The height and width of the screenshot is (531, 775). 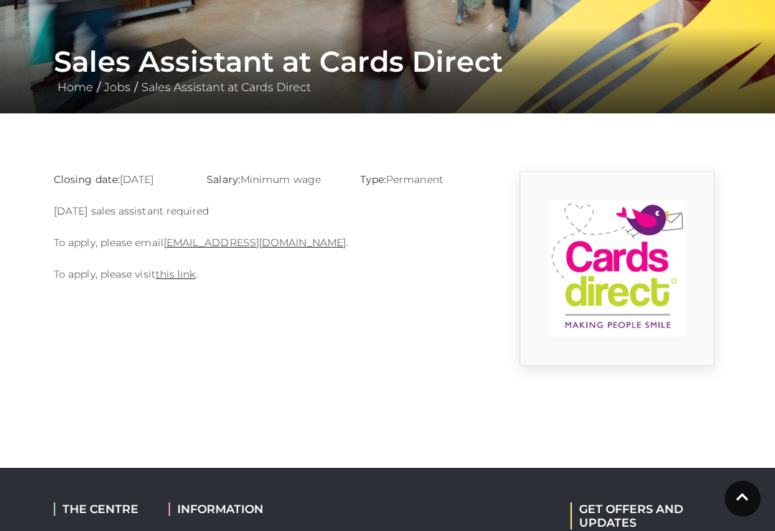 I want to click on strong: Closing date:, so click(x=87, y=179).